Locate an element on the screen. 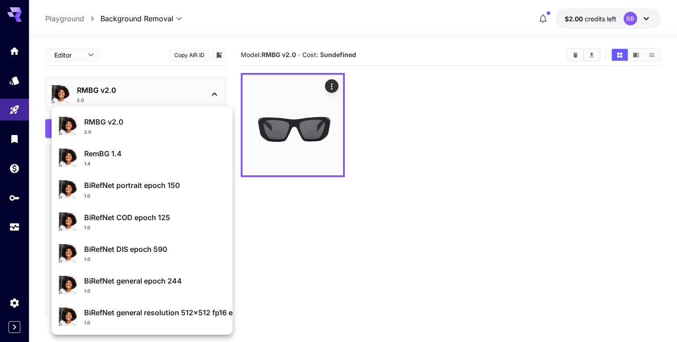 The height and width of the screenshot is (342, 677). p: BiRefNet DIS epoch 590 is located at coordinates (155, 249).